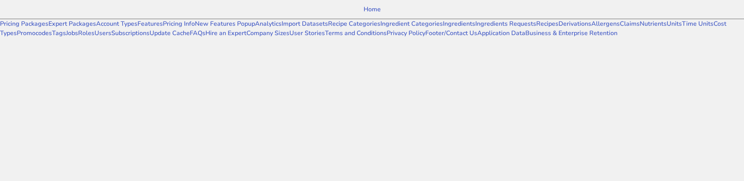 The image size is (744, 181). I want to click on a: Company Sizes, so click(268, 33).